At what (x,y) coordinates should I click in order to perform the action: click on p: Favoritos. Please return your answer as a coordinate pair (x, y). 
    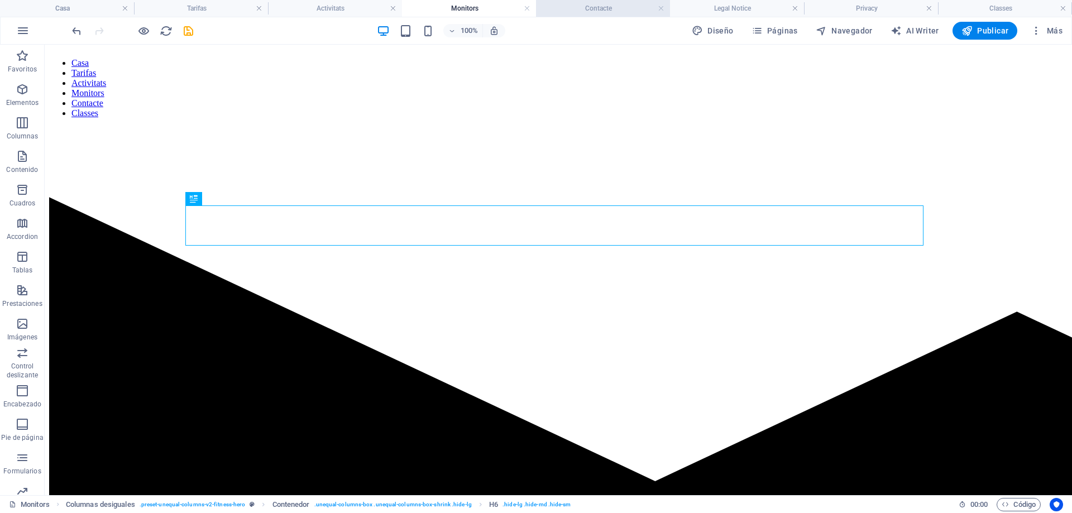
    Looking at the image, I should click on (22, 69).